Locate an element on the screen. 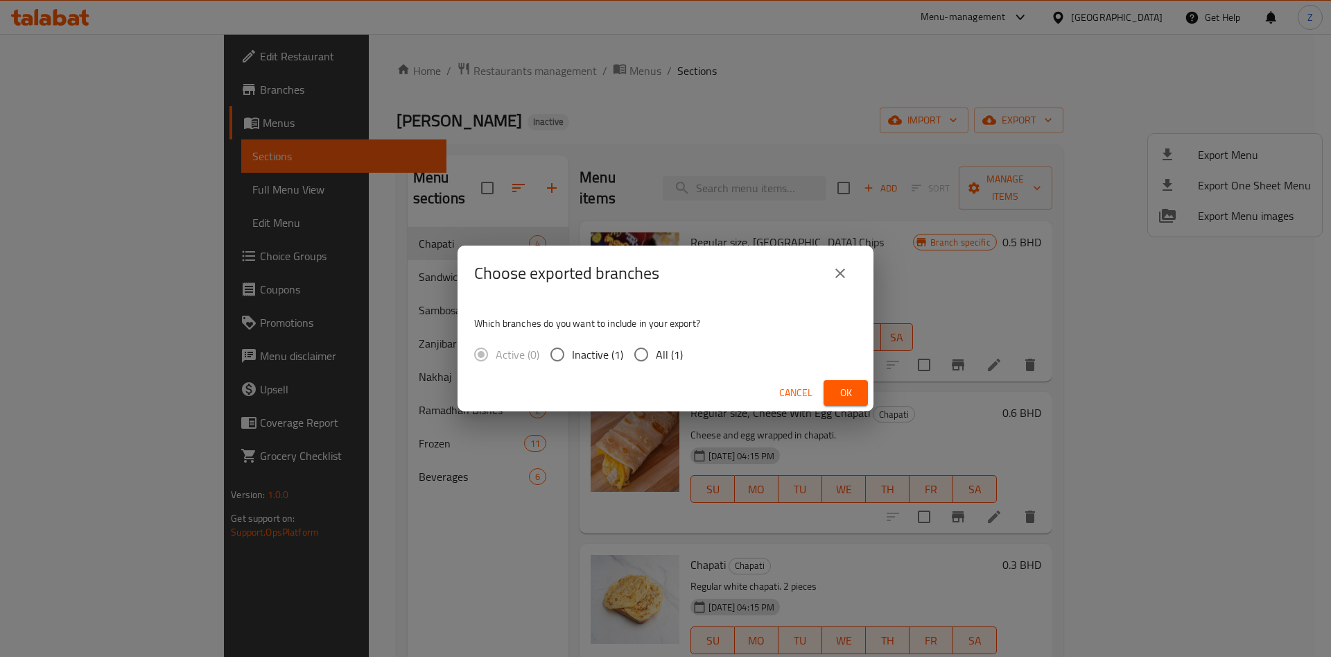 The image size is (1331, 657). span: All (1) is located at coordinates (669, 354).